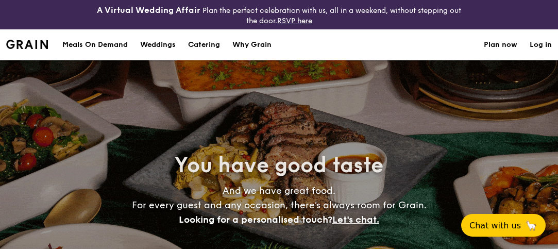 The width and height of the screenshot is (558, 249). What do you see at coordinates (204, 45) in the screenshot?
I see `a: Catering` at bounding box center [204, 45].